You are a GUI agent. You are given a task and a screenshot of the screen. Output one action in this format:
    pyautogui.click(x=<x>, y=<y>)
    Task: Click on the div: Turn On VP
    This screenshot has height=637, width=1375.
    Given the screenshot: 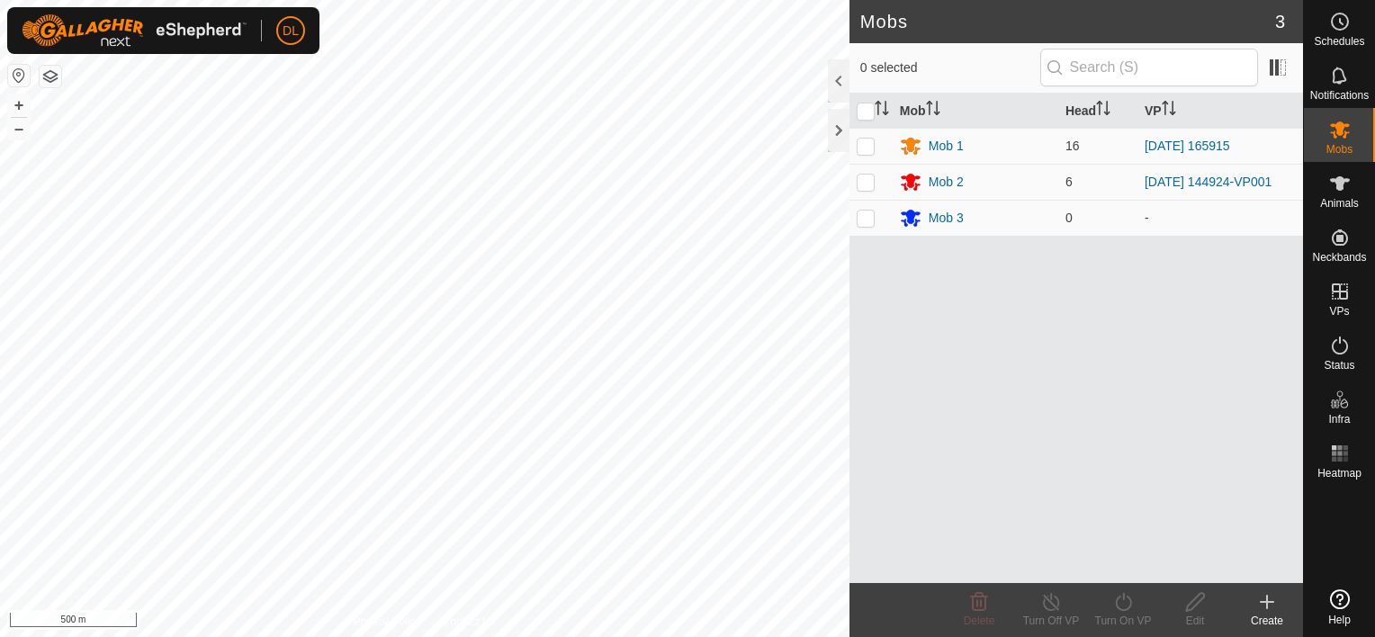 What is the action you would take?
    pyautogui.click(x=1123, y=621)
    